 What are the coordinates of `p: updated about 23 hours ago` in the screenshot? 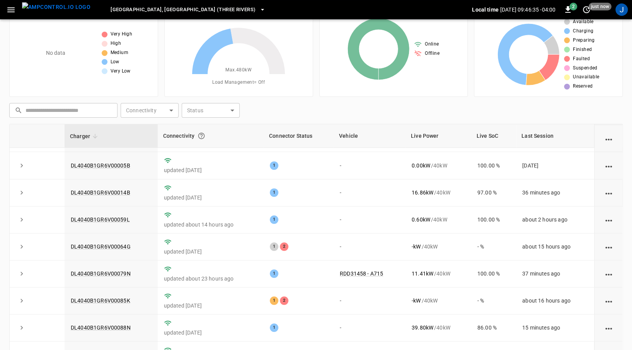 It's located at (211, 279).